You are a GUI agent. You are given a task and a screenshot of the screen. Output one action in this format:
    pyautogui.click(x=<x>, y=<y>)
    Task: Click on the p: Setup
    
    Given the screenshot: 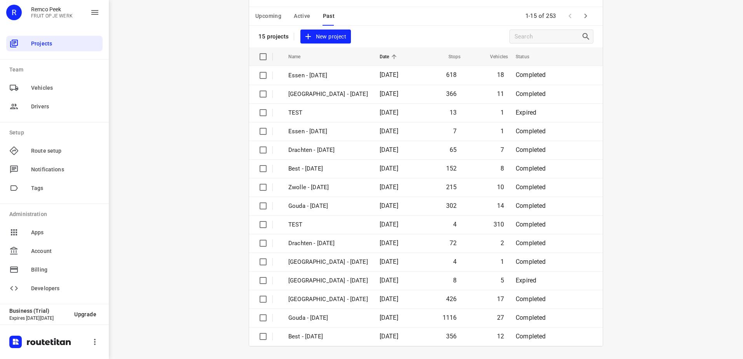 What is the action you would take?
    pyautogui.click(x=56, y=133)
    